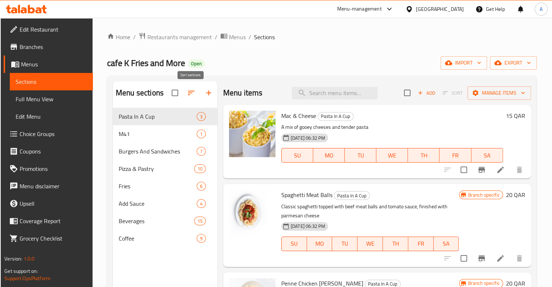 The image size is (552, 287). What do you see at coordinates (165, 169) in the screenshot?
I see `div: Pizza & Pastry10` at bounding box center [165, 169].